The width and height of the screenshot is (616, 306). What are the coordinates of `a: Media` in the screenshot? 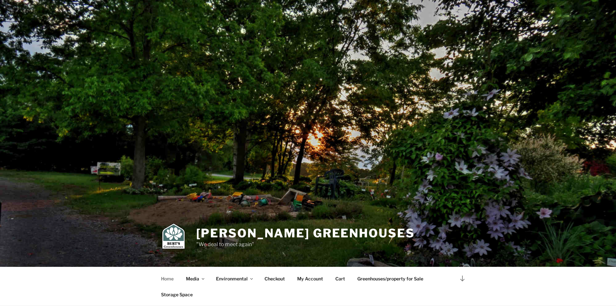 It's located at (195, 278).